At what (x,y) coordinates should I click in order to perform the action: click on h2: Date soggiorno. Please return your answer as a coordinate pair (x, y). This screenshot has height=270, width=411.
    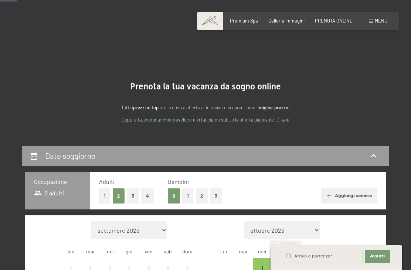
    Looking at the image, I should click on (70, 156).